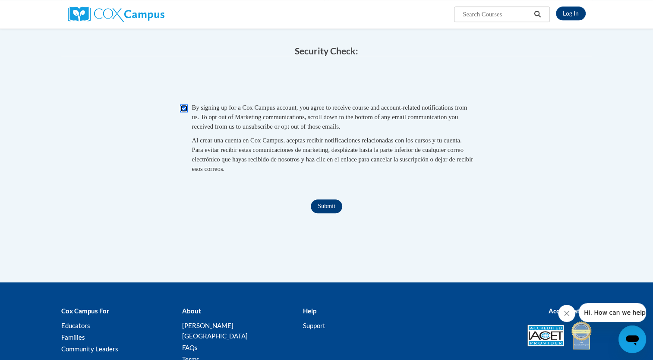  Describe the element at coordinates (326, 50) in the screenshot. I see `span: Security Check:` at that location.